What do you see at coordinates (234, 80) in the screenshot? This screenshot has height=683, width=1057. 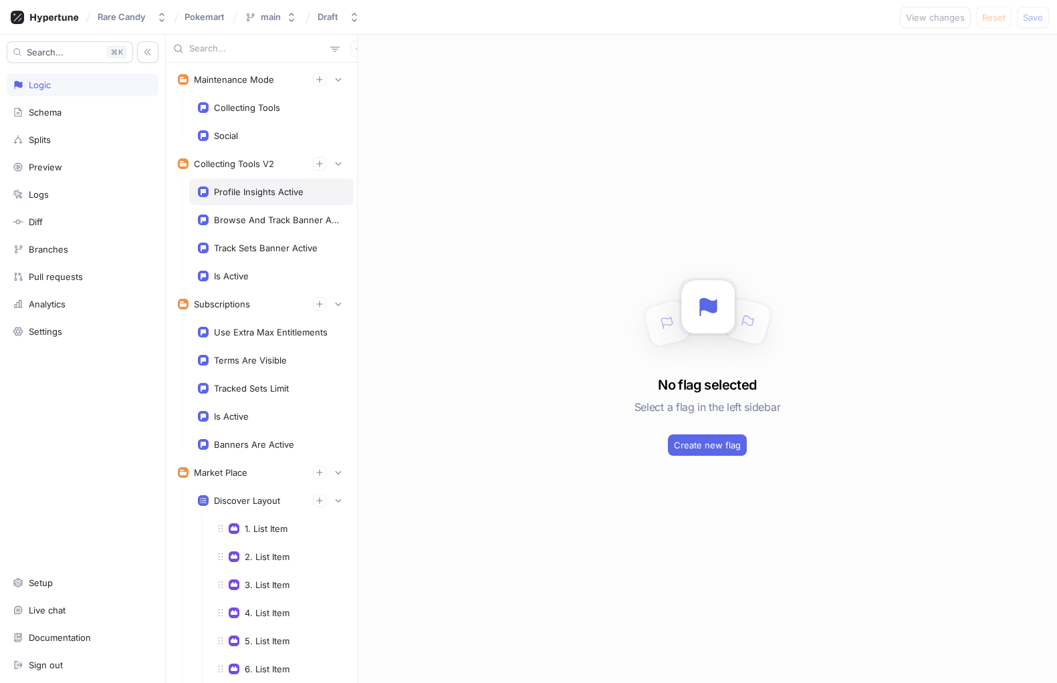 I see `div: Maintenance Mode` at bounding box center [234, 80].